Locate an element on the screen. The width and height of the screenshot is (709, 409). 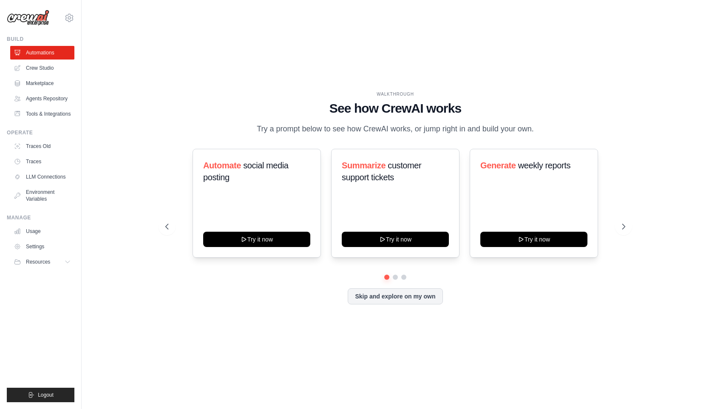
div: Manage is located at coordinates (40, 218).